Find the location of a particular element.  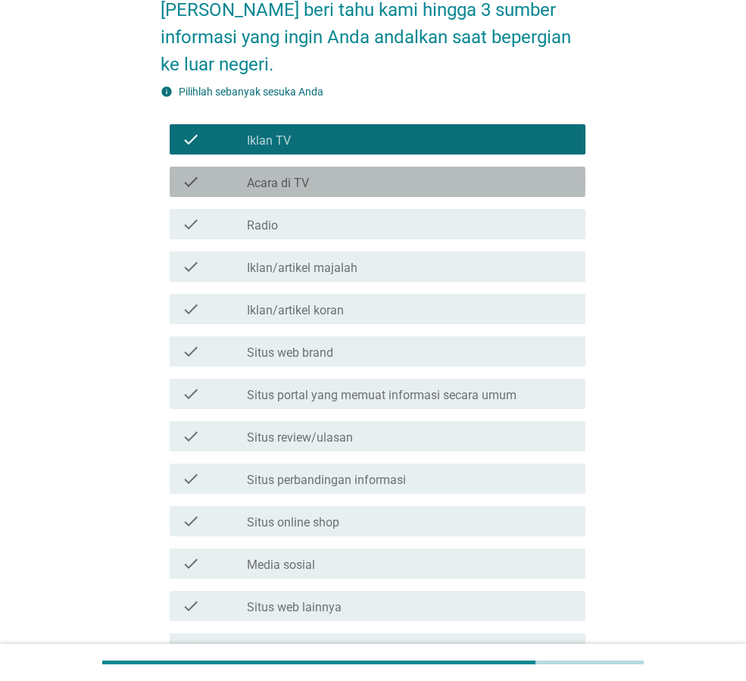

label: Iklan TV is located at coordinates (269, 141).